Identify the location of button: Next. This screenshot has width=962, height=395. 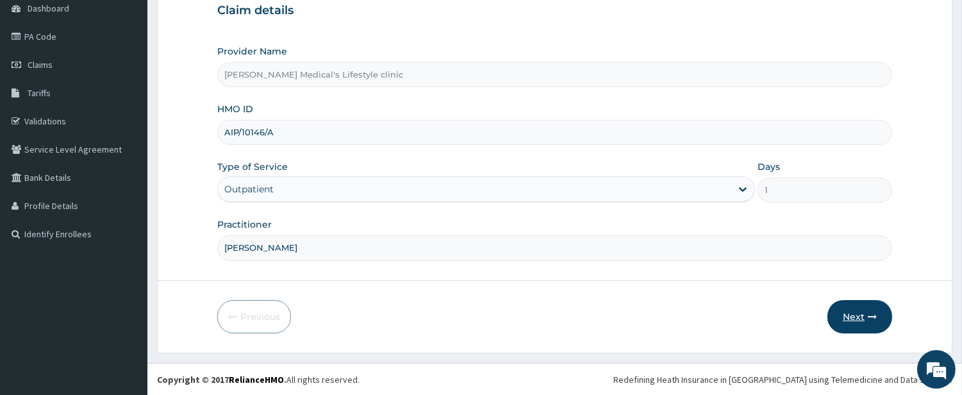
(859, 317).